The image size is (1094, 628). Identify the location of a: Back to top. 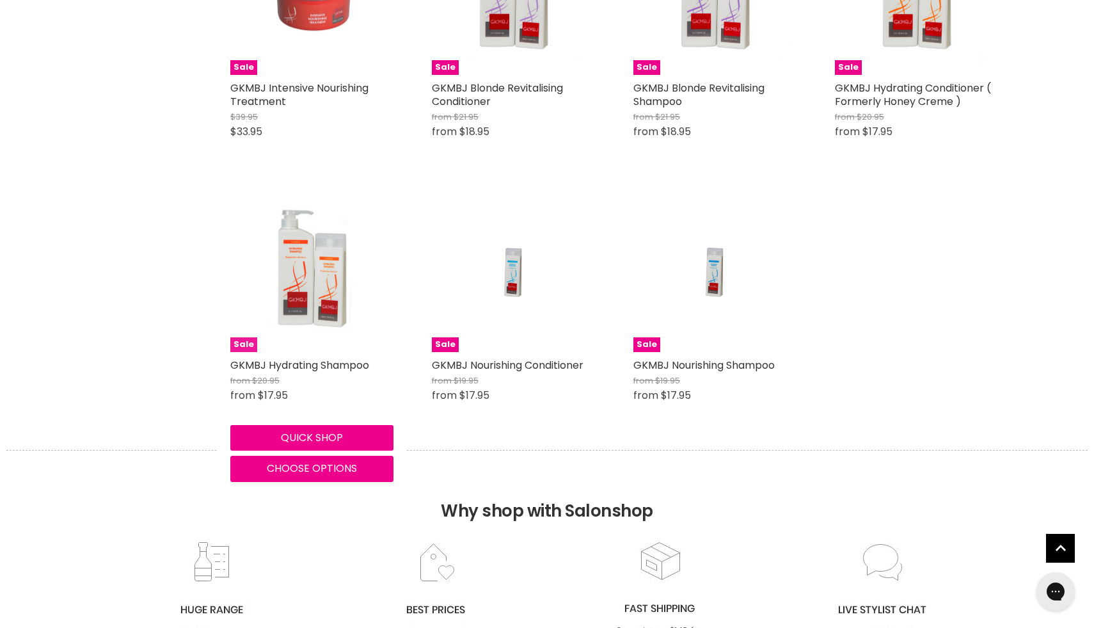
(1060, 548).